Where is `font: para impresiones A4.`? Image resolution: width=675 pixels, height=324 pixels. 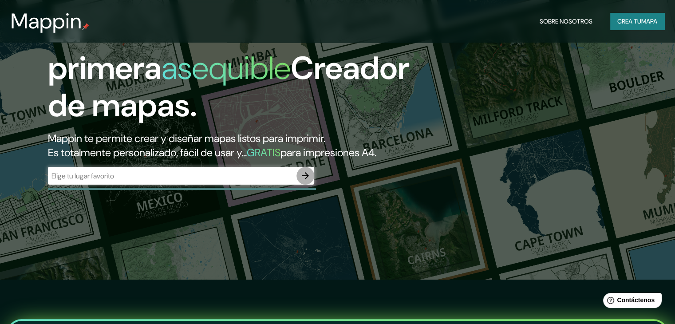
font: para impresiones A4. is located at coordinates (328, 152).